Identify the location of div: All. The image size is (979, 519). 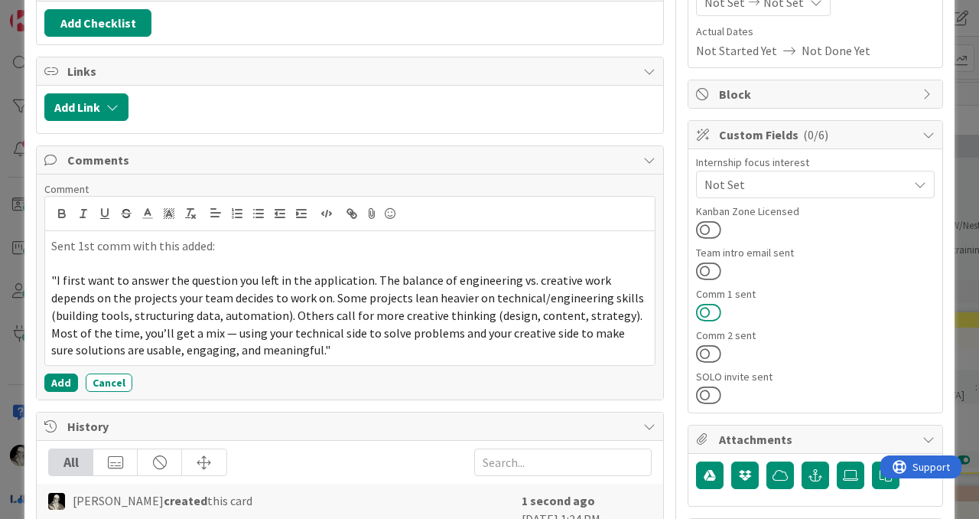
(71, 462).